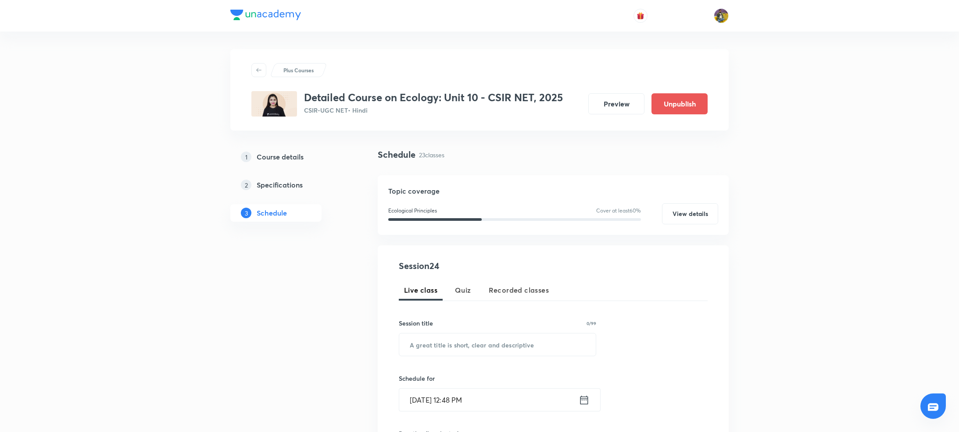 The image size is (959, 432). Describe the element at coordinates (433, 97) in the screenshot. I see `h3: Detailed Course on Ecology: Unit 10 - CSIR NET, 2025` at that location.